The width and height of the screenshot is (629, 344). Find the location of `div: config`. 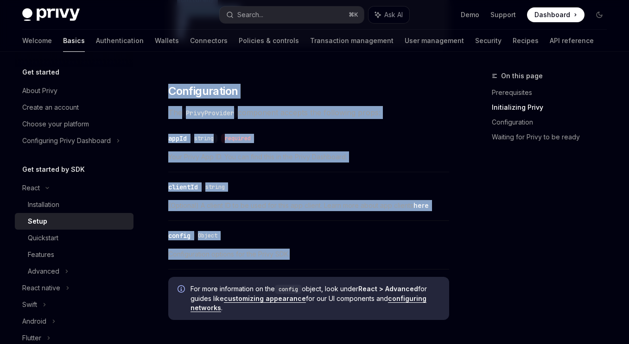

div: config is located at coordinates (179, 236).